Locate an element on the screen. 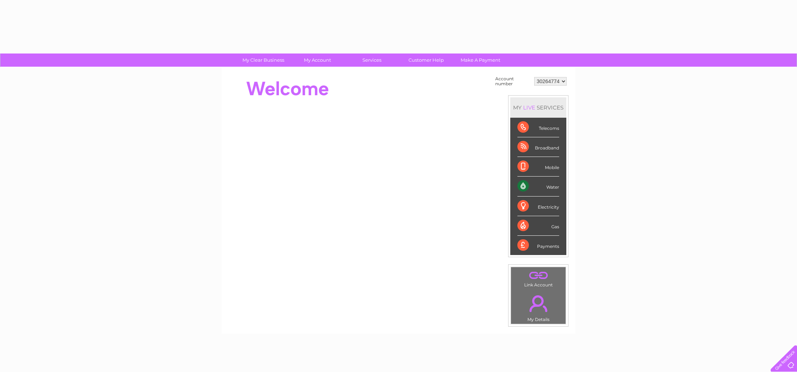  div: Telecoms is located at coordinates (538, 127).